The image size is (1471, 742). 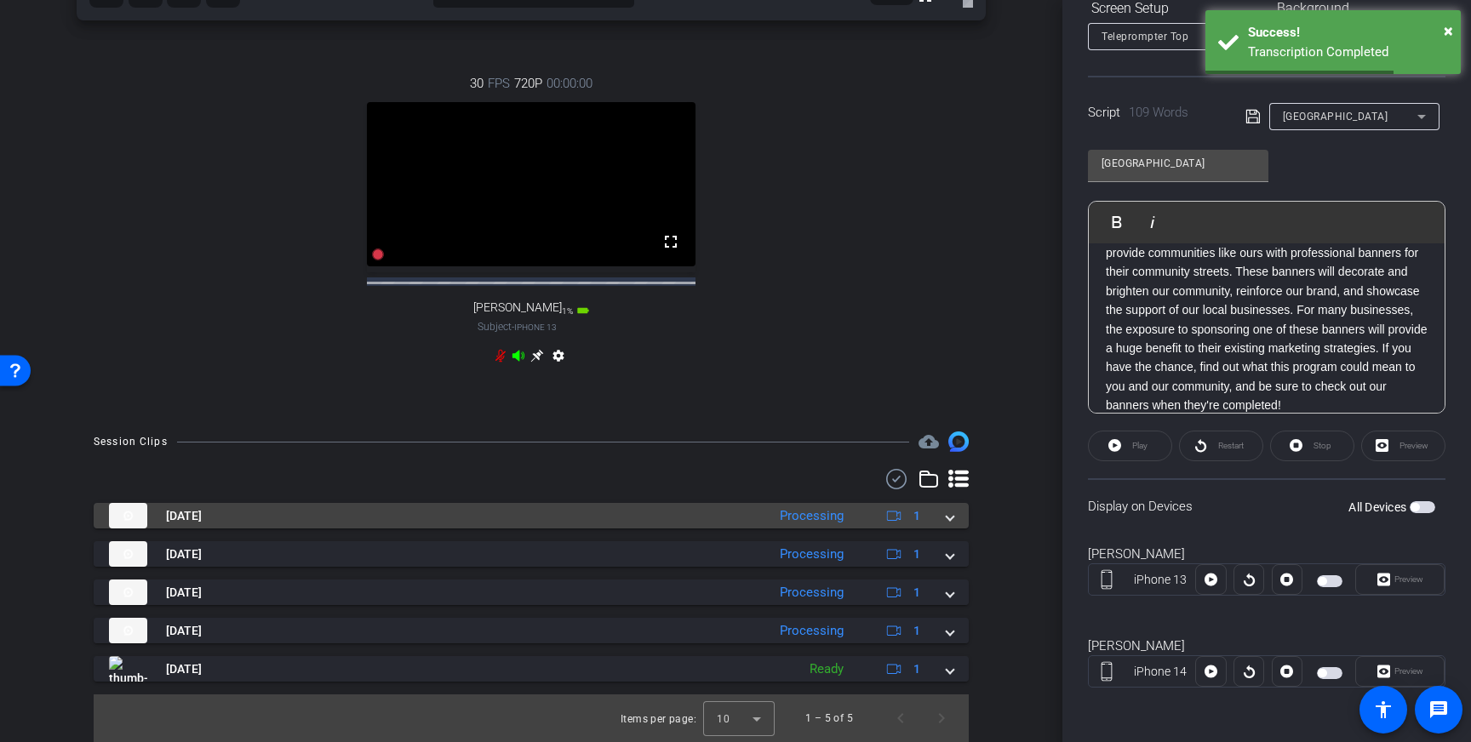 I want to click on label: All Devices, so click(x=1379, y=507).